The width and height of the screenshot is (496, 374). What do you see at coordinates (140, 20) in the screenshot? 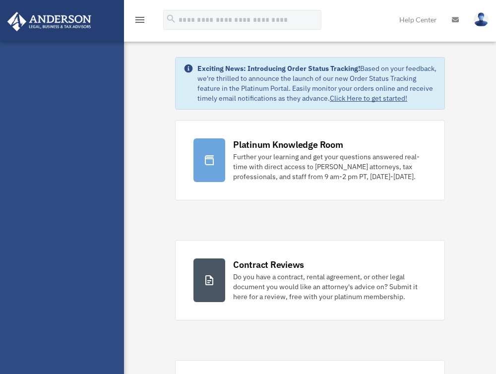
I see `i: menu` at bounding box center [140, 20].